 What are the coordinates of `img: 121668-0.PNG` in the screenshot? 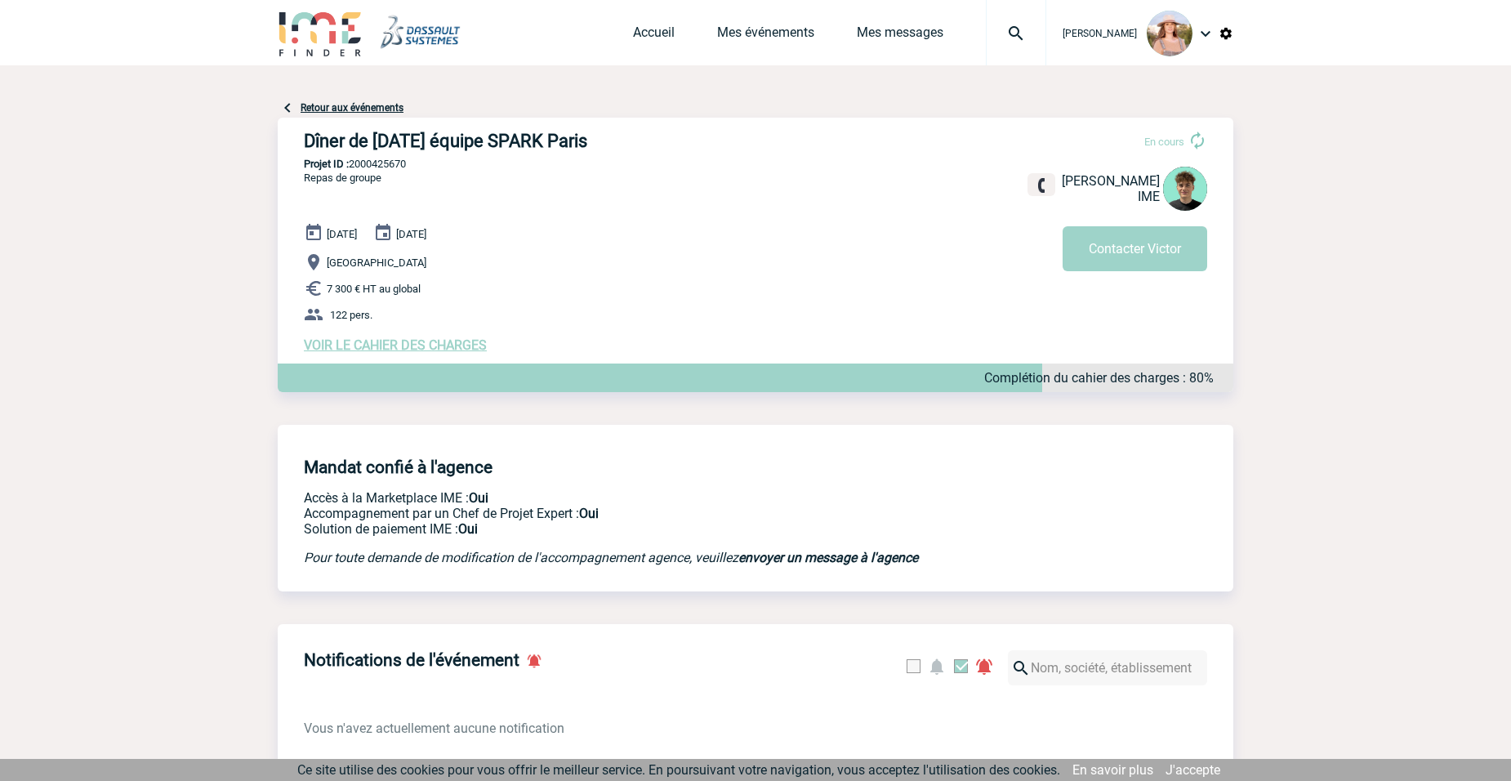 It's located at (1169, 33).